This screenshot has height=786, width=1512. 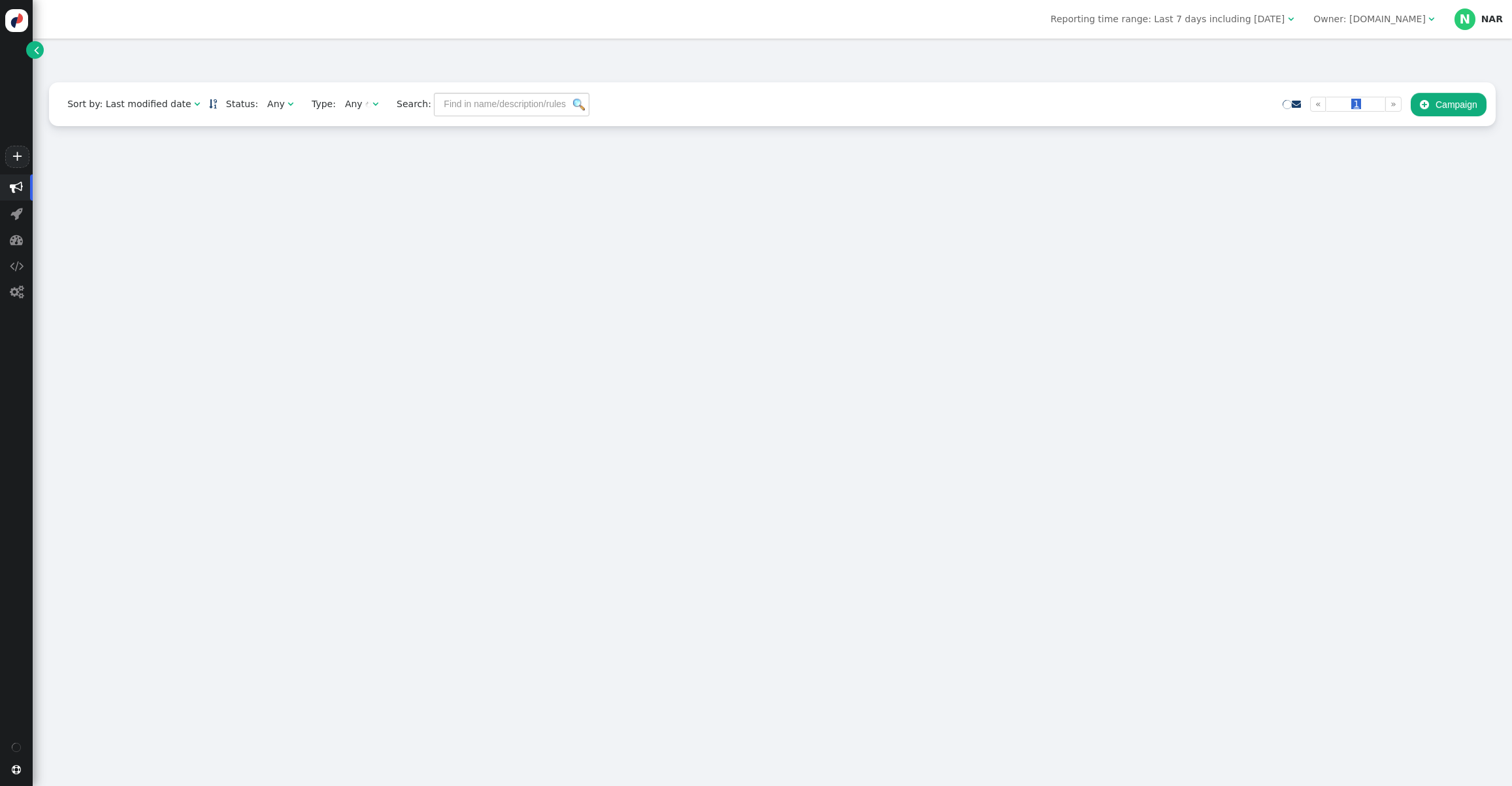 I want to click on span: 1, so click(x=1356, y=104).